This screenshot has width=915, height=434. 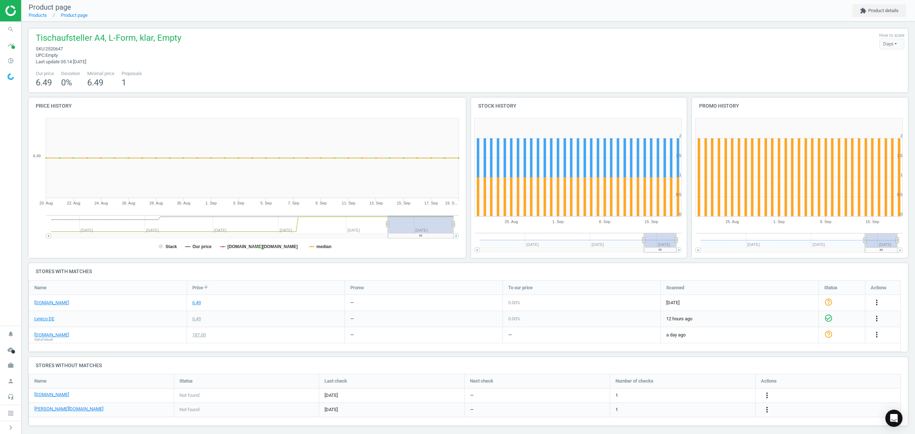 I want to click on tspan: 13. Sep, so click(x=376, y=203).